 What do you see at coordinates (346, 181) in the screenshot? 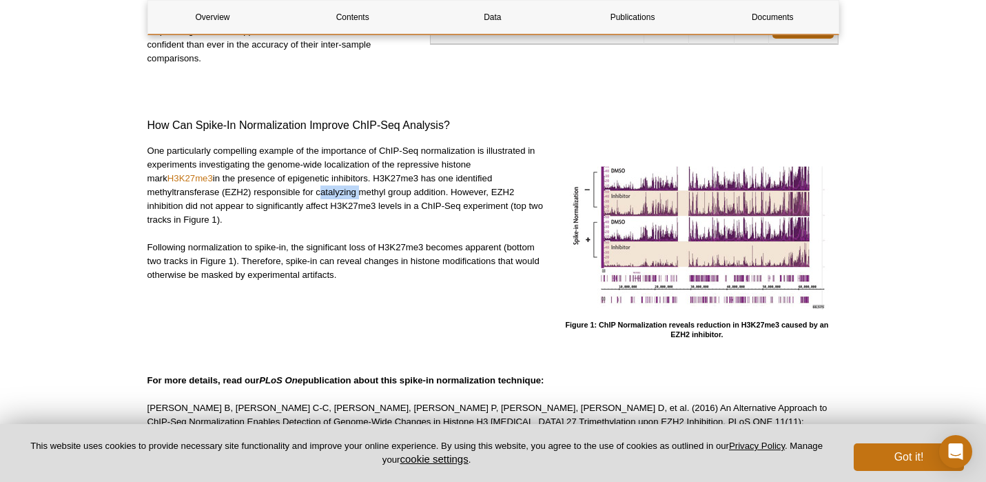
I see `p: One particularly compelling example of the importance of ChIP-Seq normalization is illustrated in...` at bounding box center [346, 181].